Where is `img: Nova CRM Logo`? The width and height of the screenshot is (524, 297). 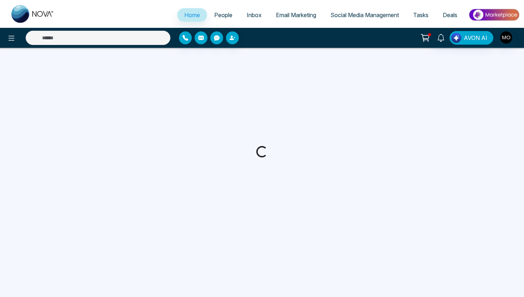
img: Nova CRM Logo is located at coordinates (33, 14).